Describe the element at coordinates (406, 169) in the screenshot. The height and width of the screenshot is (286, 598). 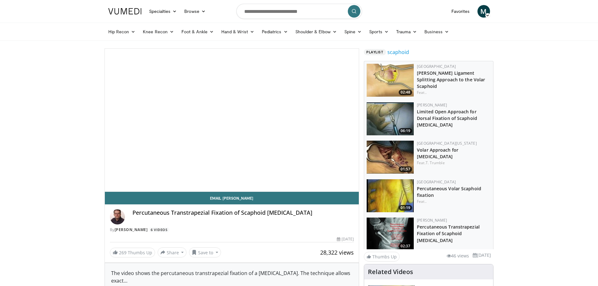
I see `span: 01:57` at that location.